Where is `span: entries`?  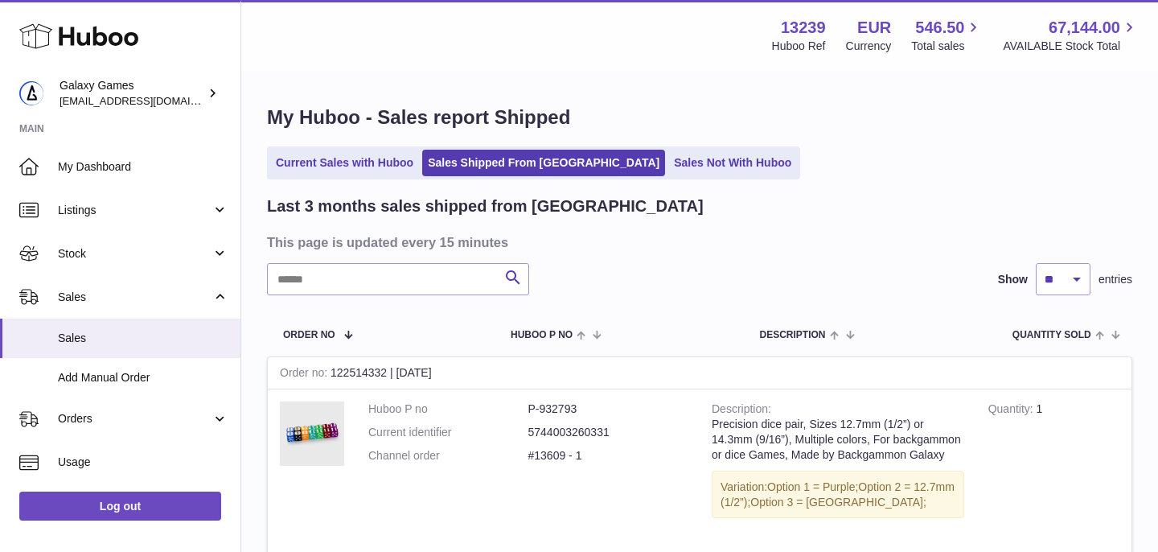
span: entries is located at coordinates (1116, 279).